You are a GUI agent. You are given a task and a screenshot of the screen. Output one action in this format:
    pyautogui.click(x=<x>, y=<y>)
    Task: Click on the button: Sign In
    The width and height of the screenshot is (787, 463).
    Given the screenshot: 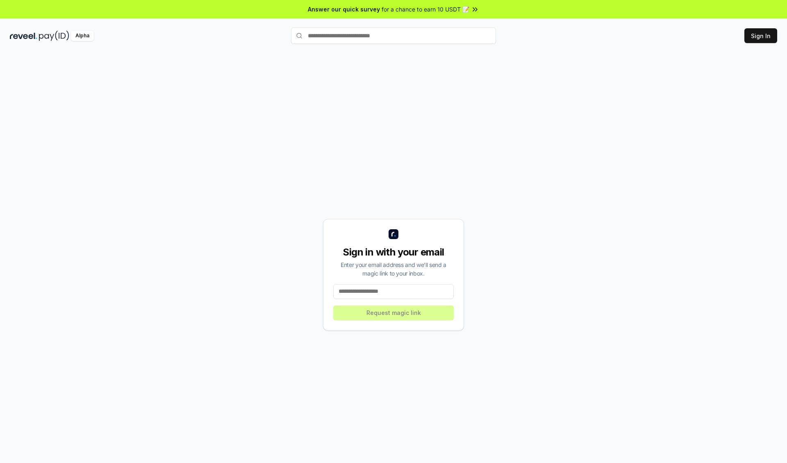 What is the action you would take?
    pyautogui.click(x=761, y=36)
    